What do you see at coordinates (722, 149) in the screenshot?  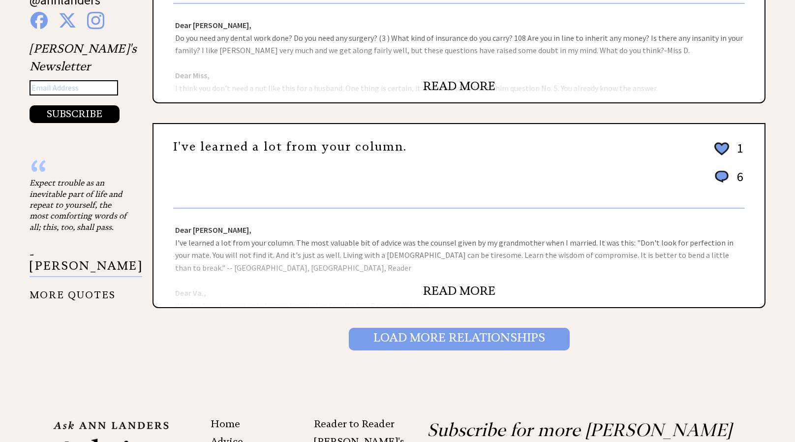 I see `img: heart_outline%202.png` at bounding box center [722, 149].